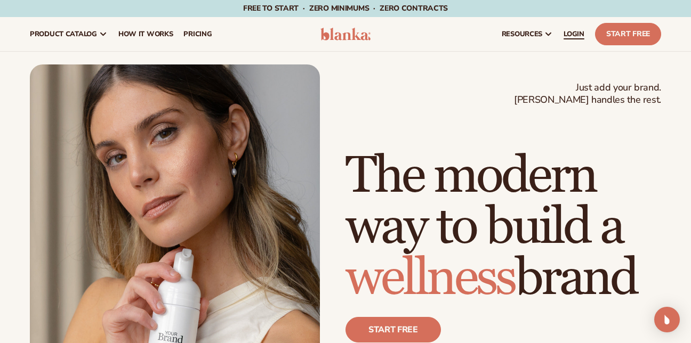 Image resolution: width=691 pixels, height=343 pixels. Describe the element at coordinates (393, 330) in the screenshot. I see `a: Start free` at that location.